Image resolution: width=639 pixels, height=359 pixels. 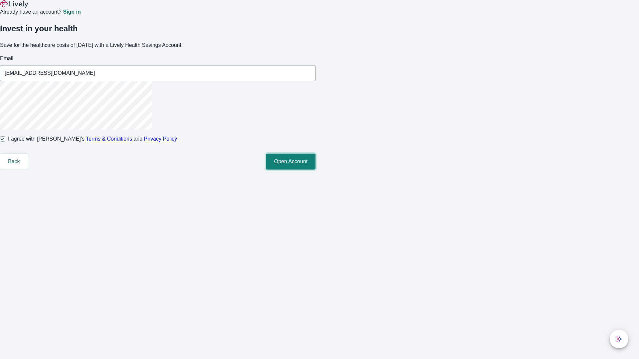 What do you see at coordinates (72, 12) in the screenshot?
I see `a: Sign in` at bounding box center [72, 12].